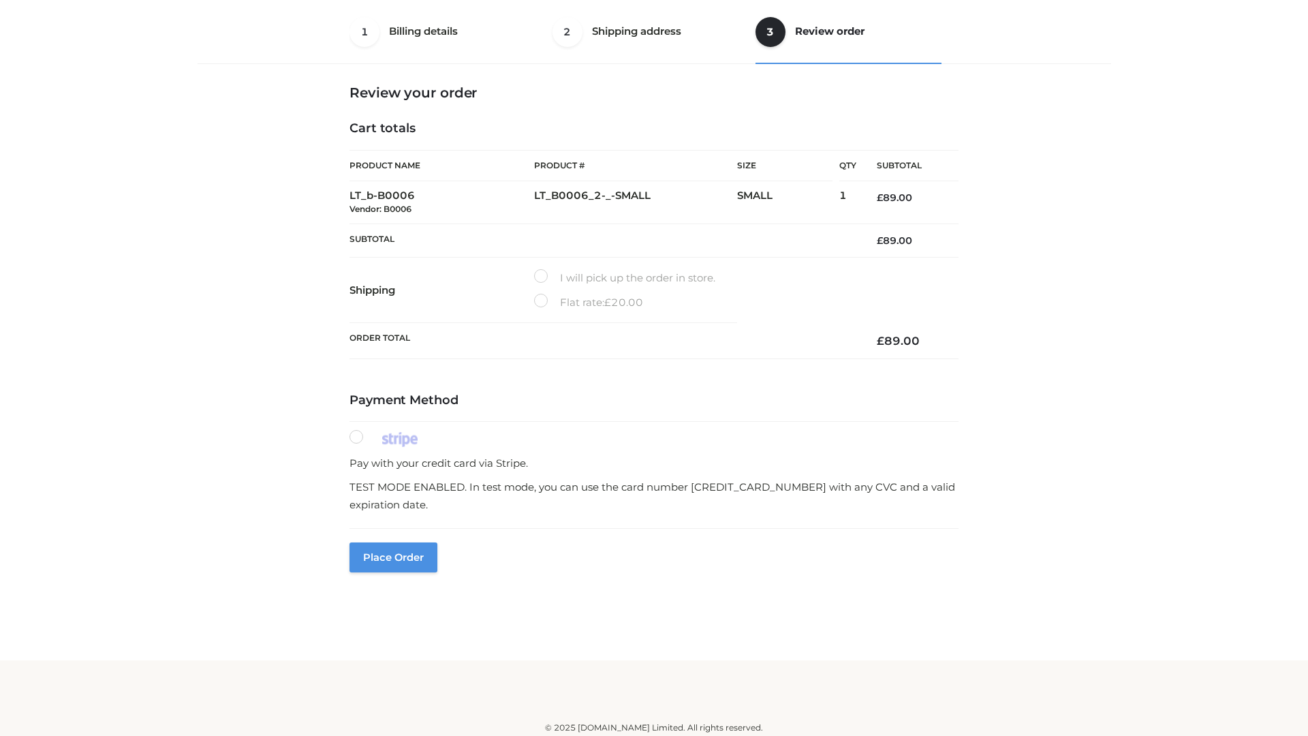  I want to click on td: SMALL, so click(788, 202).